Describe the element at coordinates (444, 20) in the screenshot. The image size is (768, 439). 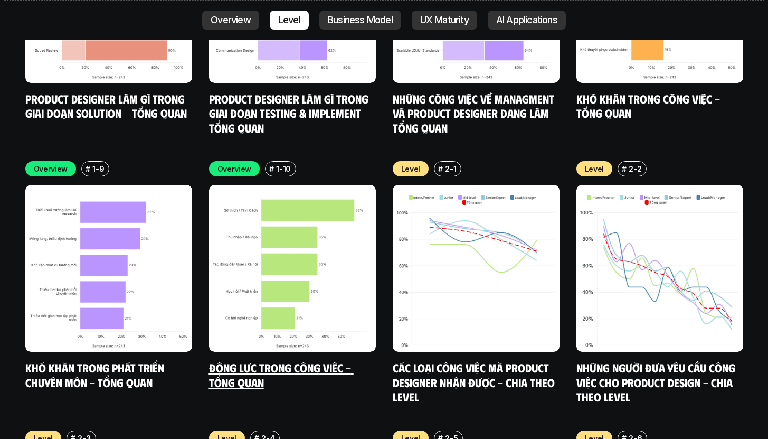
I see `a: UX Maturity` at that location.